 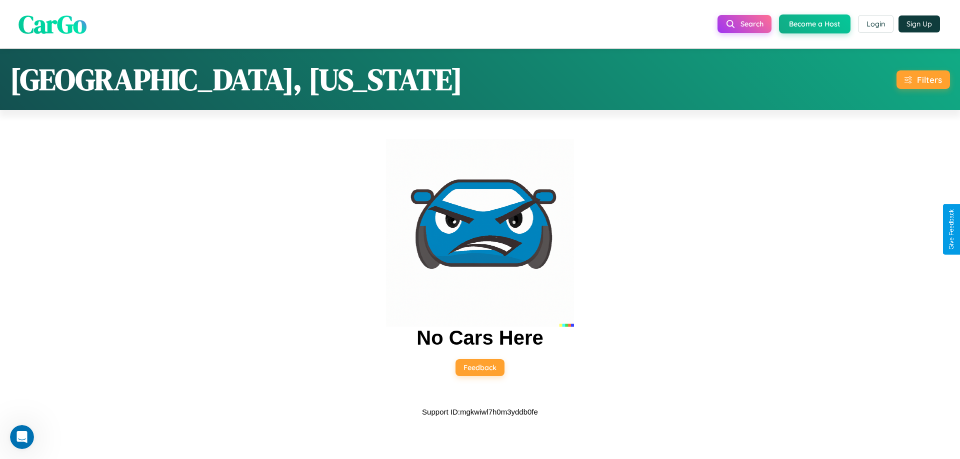 I want to click on button: Become a Host, so click(x=814, y=24).